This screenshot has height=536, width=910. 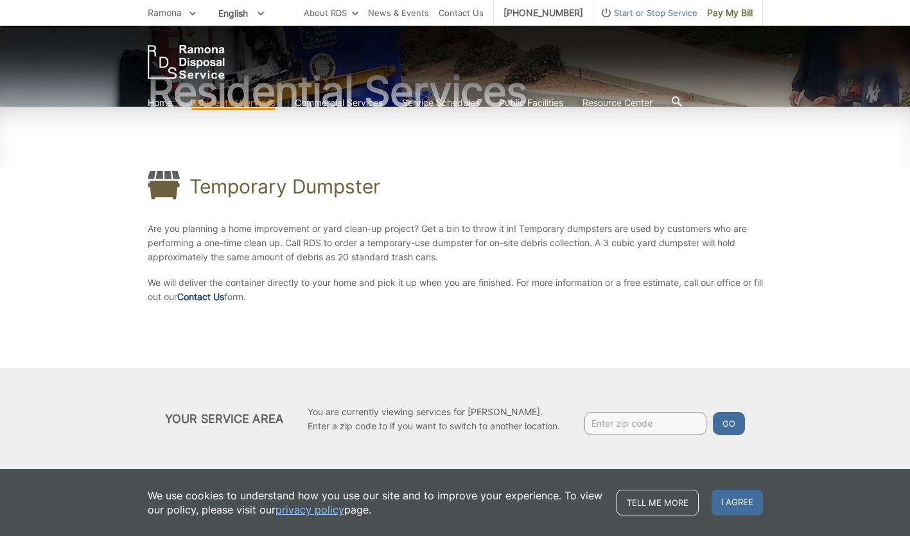 I want to click on a: EDCD logo. Return to the homepage., so click(x=186, y=62).